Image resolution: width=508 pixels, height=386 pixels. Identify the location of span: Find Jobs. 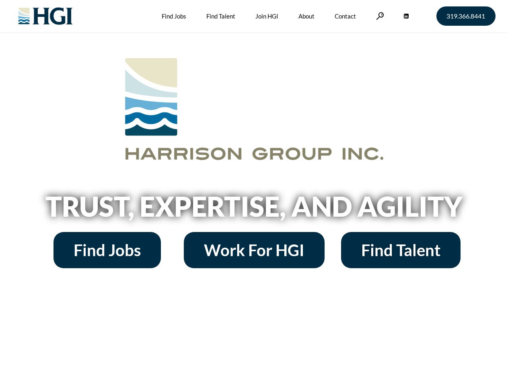
(107, 250).